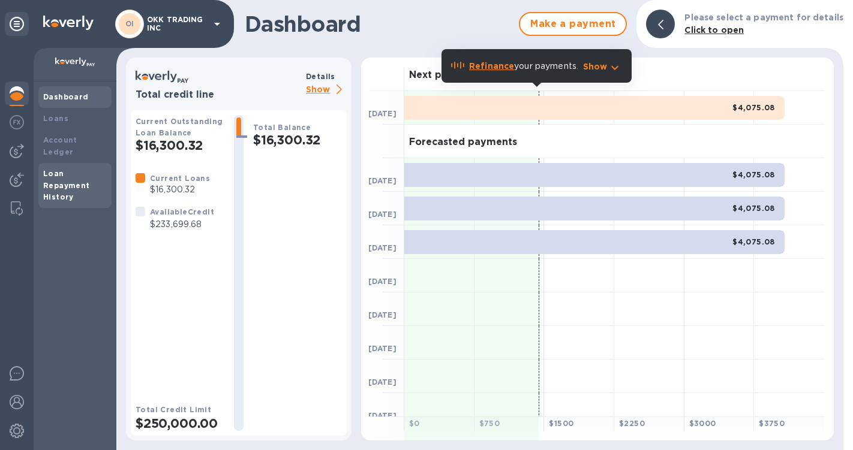 This screenshot has height=450, width=853. I want to click on b: Total Credit Limit, so click(173, 410).